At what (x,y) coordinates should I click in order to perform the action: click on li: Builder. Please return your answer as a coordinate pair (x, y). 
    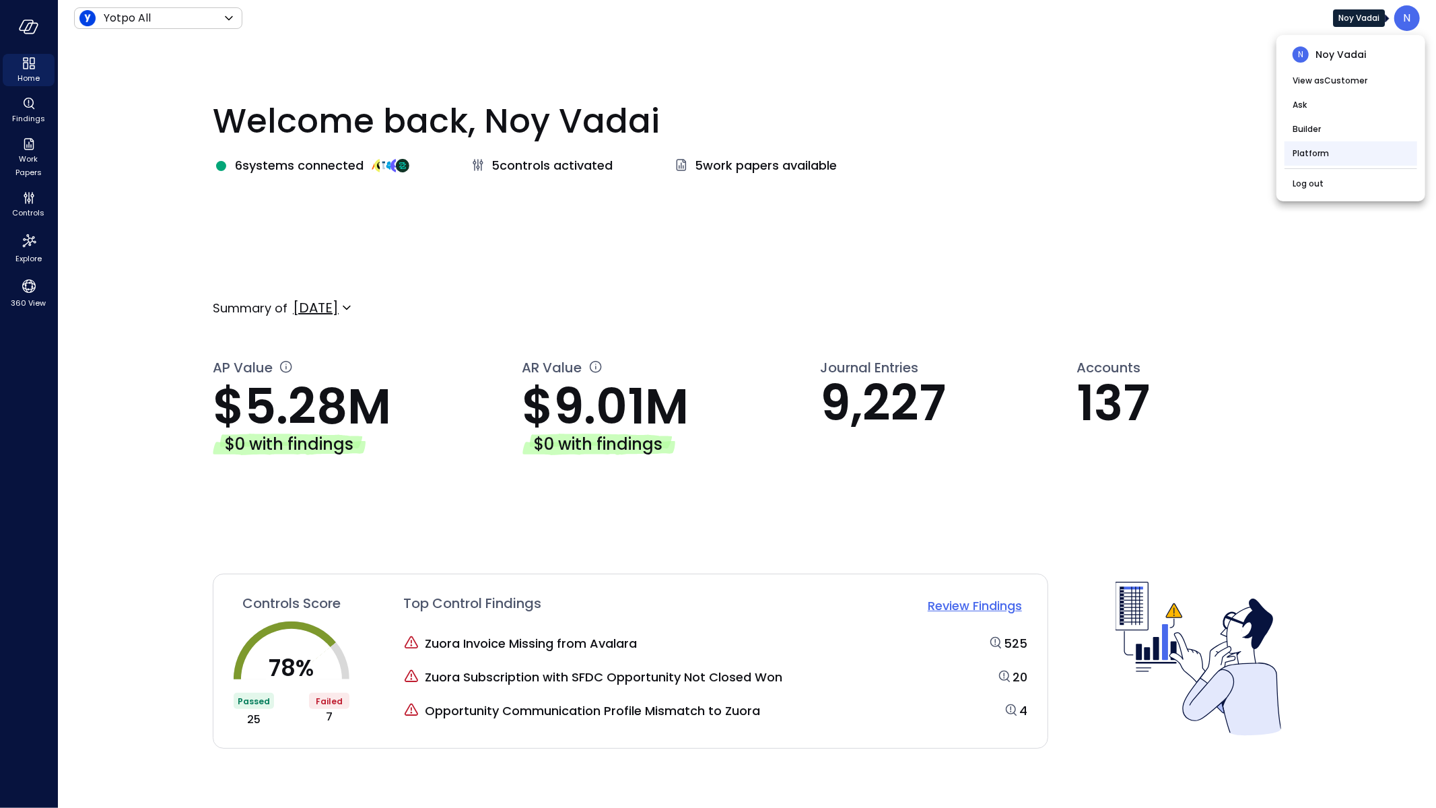
    Looking at the image, I should click on (1351, 129).